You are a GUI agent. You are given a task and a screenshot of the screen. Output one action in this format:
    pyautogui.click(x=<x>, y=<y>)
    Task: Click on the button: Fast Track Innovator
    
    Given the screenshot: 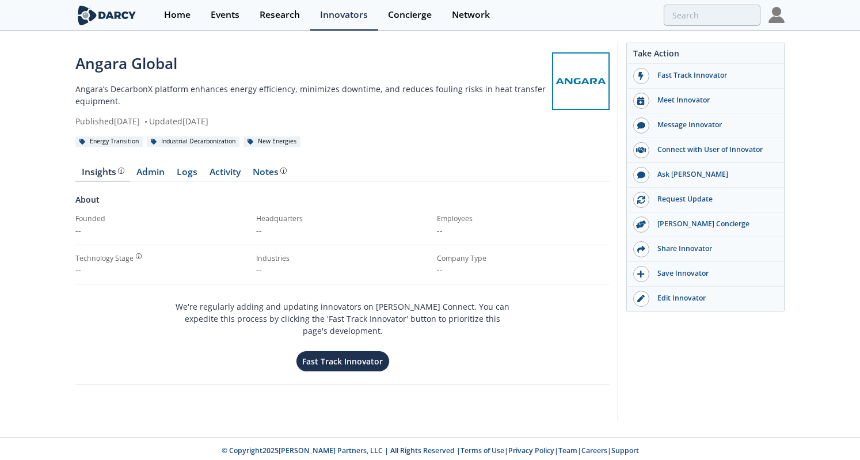 What is the action you would take?
    pyautogui.click(x=342, y=361)
    